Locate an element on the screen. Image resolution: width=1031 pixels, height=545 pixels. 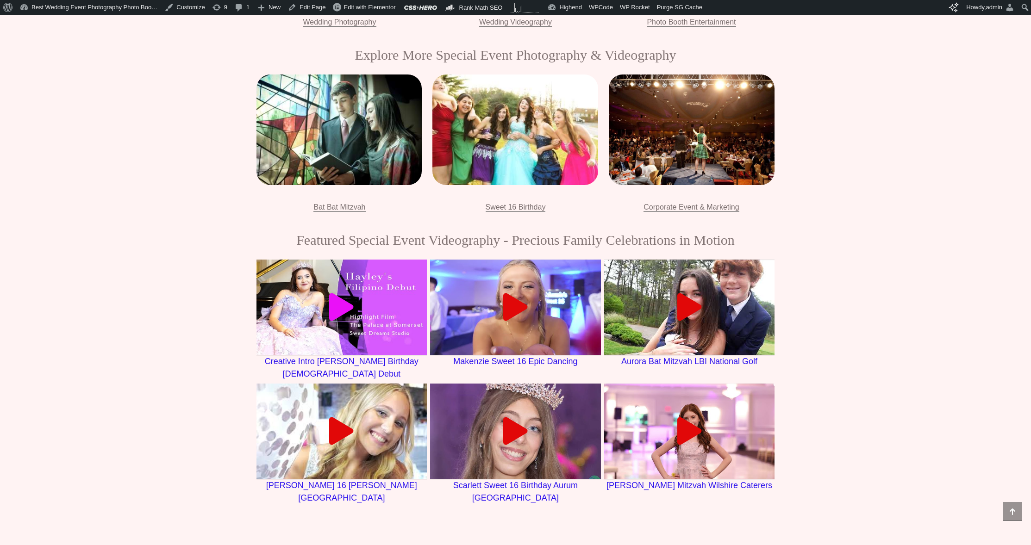
span: Wedding Photography is located at coordinates (339, 22).